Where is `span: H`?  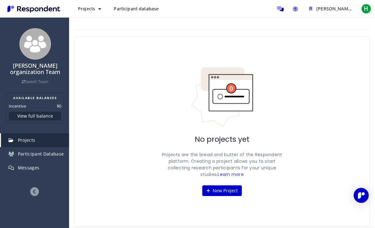 span: H is located at coordinates (366, 9).